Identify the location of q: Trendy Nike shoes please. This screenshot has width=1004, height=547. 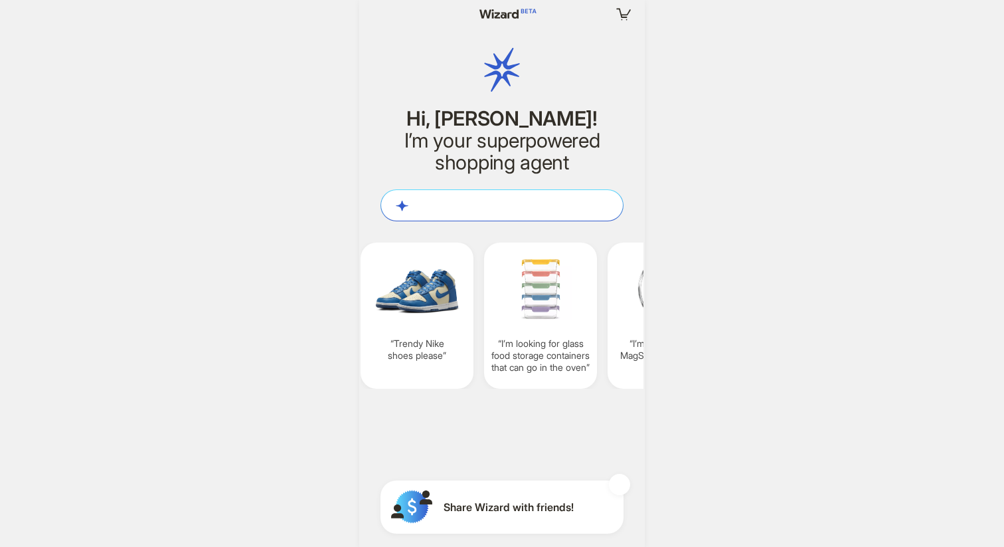
(417, 349).